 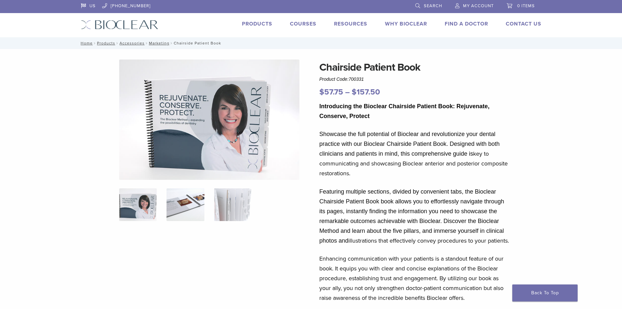 I want to click on a: Accessories, so click(x=132, y=43).